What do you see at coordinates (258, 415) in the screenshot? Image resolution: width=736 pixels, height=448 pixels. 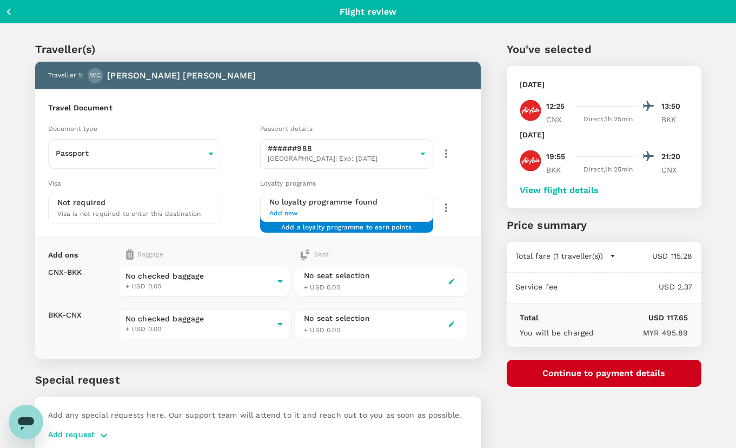 I see `p: Add any special requests here. Our support team will attend to it and reach out to you as soon as...` at bounding box center [258, 415].